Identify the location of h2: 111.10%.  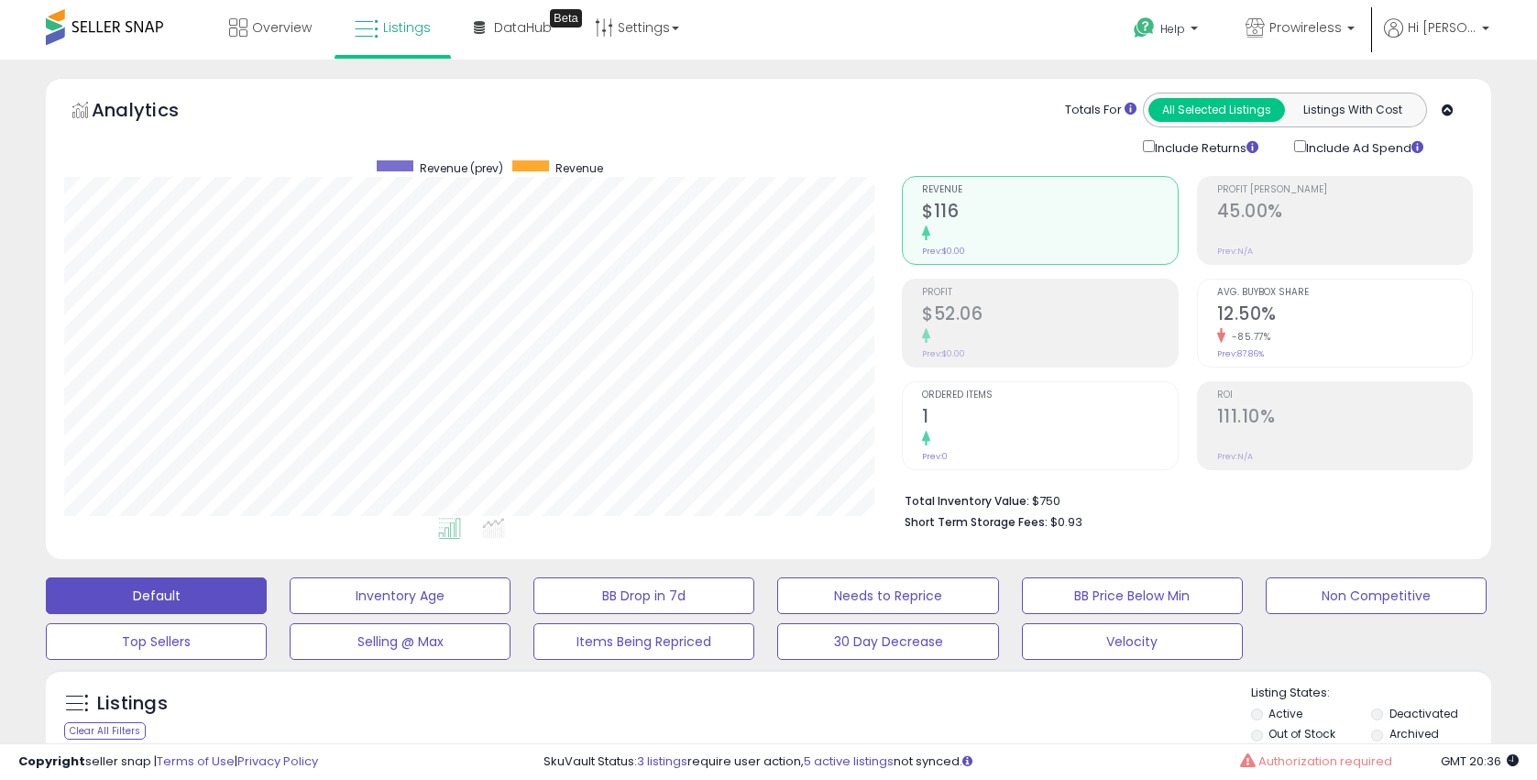
(1345, 418).